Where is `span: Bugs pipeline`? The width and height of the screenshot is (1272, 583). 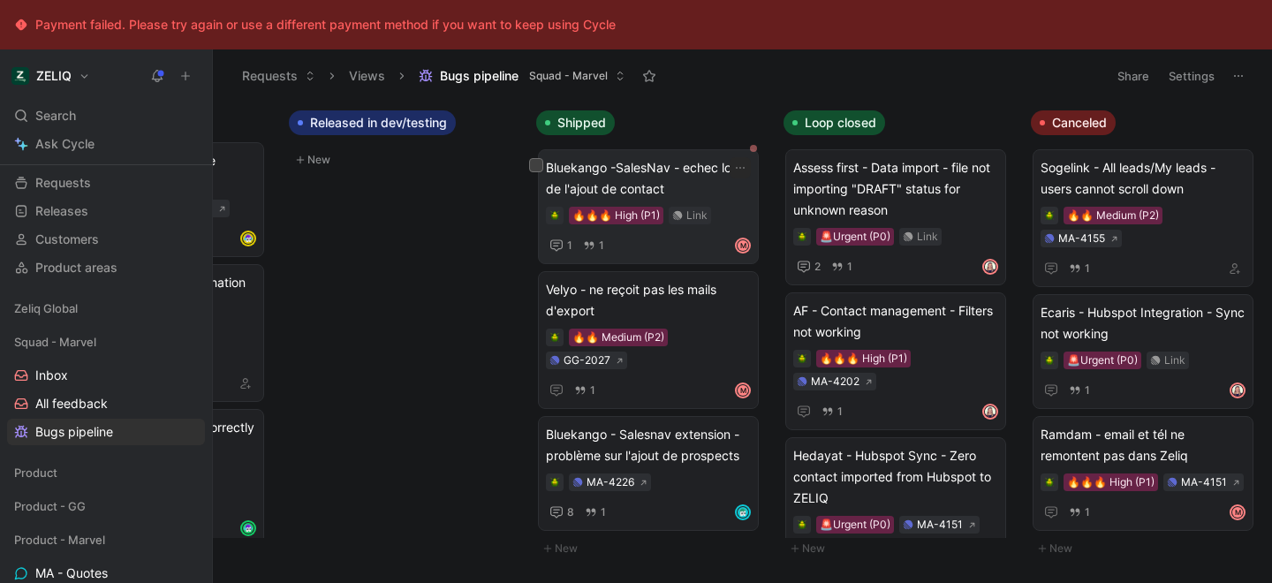
span: Bugs pipeline is located at coordinates (74, 432).